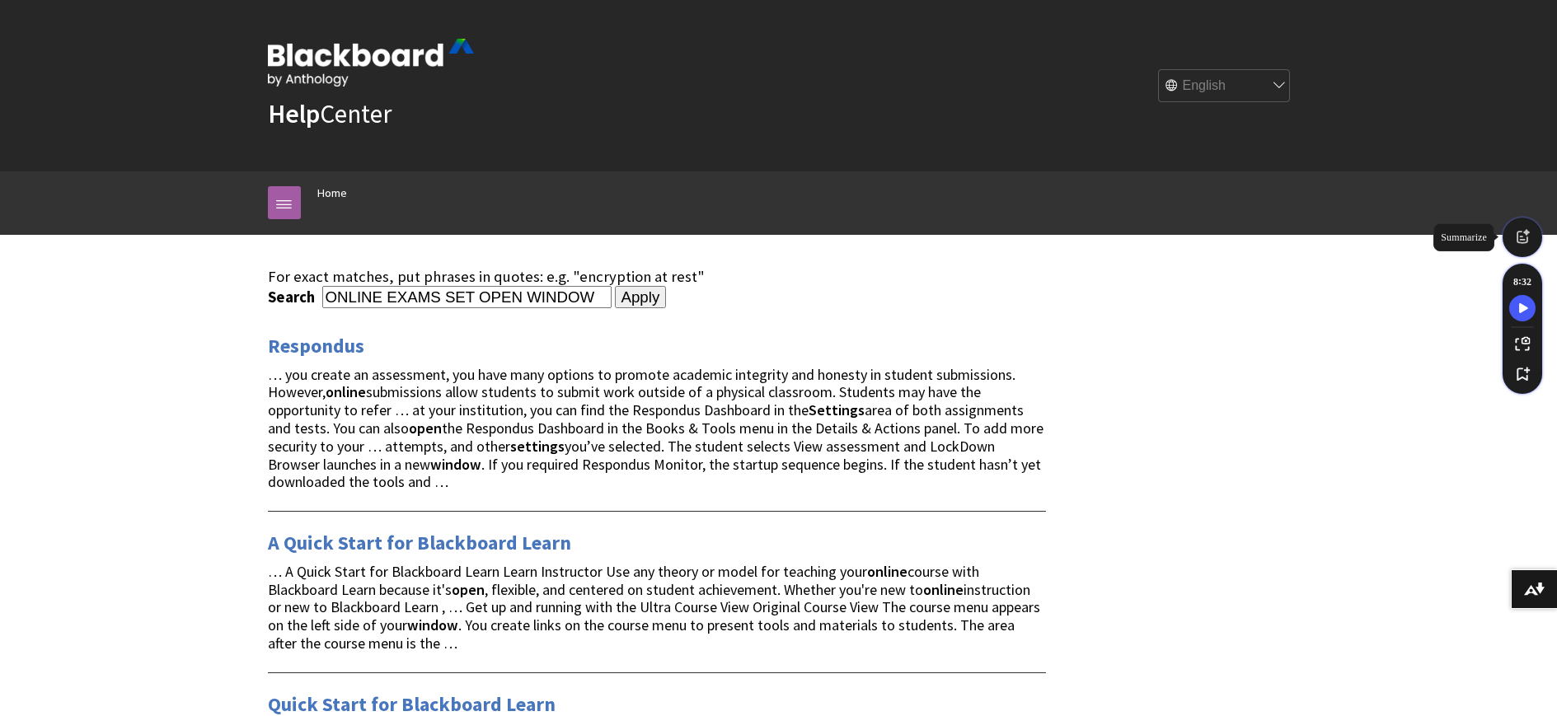 Image resolution: width=1557 pixels, height=716 pixels. Describe the element at coordinates (316, 346) in the screenshot. I see `a: Respondus` at that location.